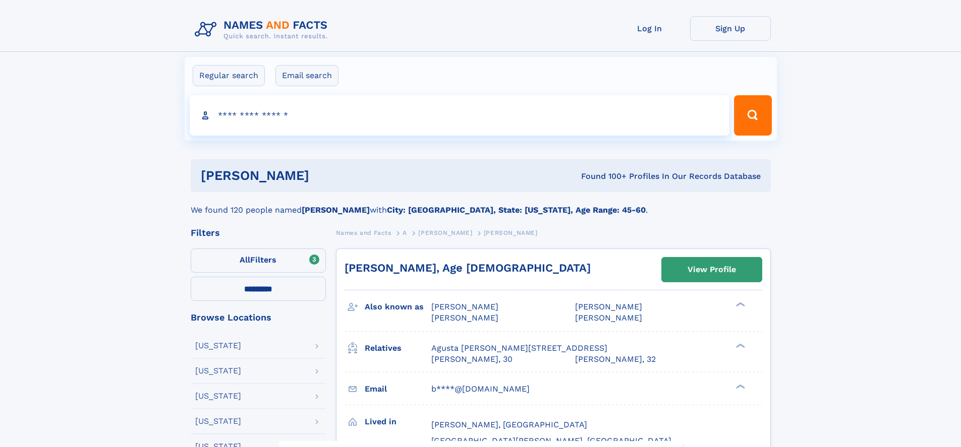  What do you see at coordinates (730, 28) in the screenshot?
I see `a: Sign Up` at bounding box center [730, 28].